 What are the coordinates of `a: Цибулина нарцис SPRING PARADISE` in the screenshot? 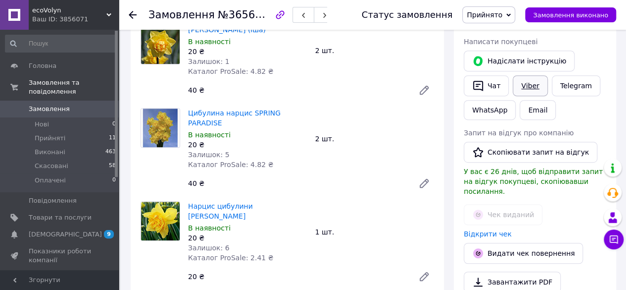 It's located at (234, 118).